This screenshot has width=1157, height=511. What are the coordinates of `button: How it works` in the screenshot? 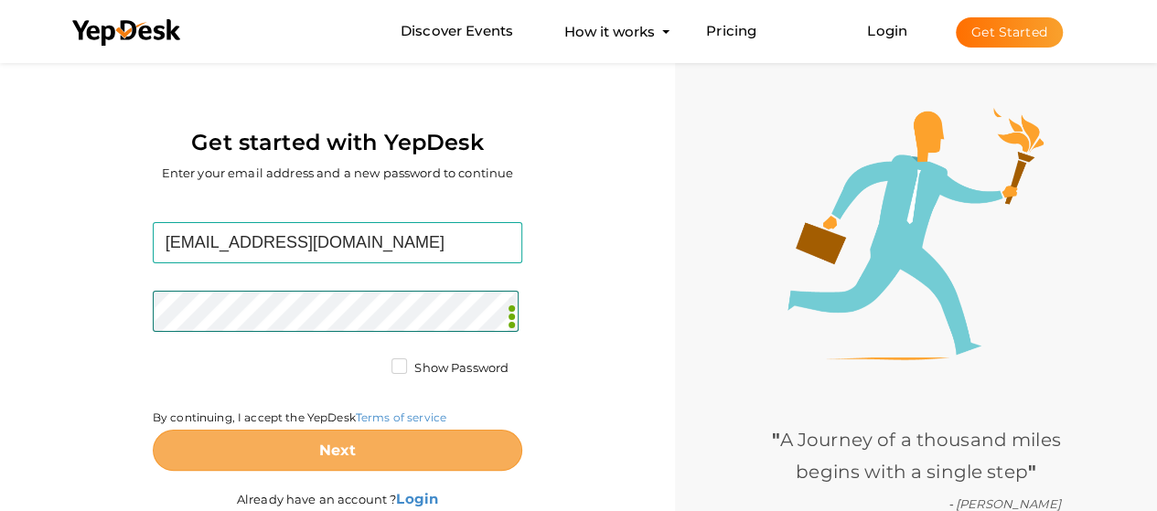 It's located at (609, 31).